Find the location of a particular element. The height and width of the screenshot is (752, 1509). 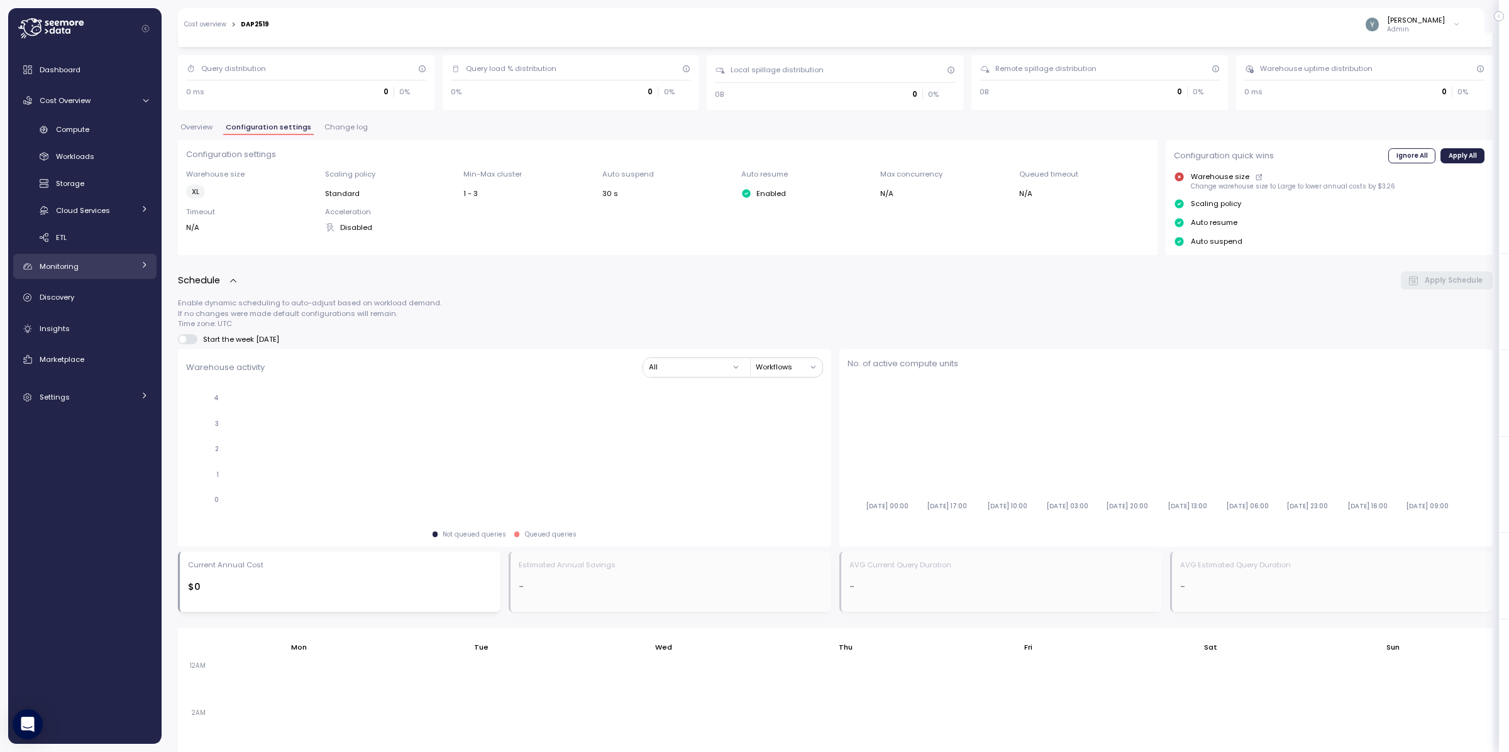

p: Configuration quick wins is located at coordinates (1223, 156).